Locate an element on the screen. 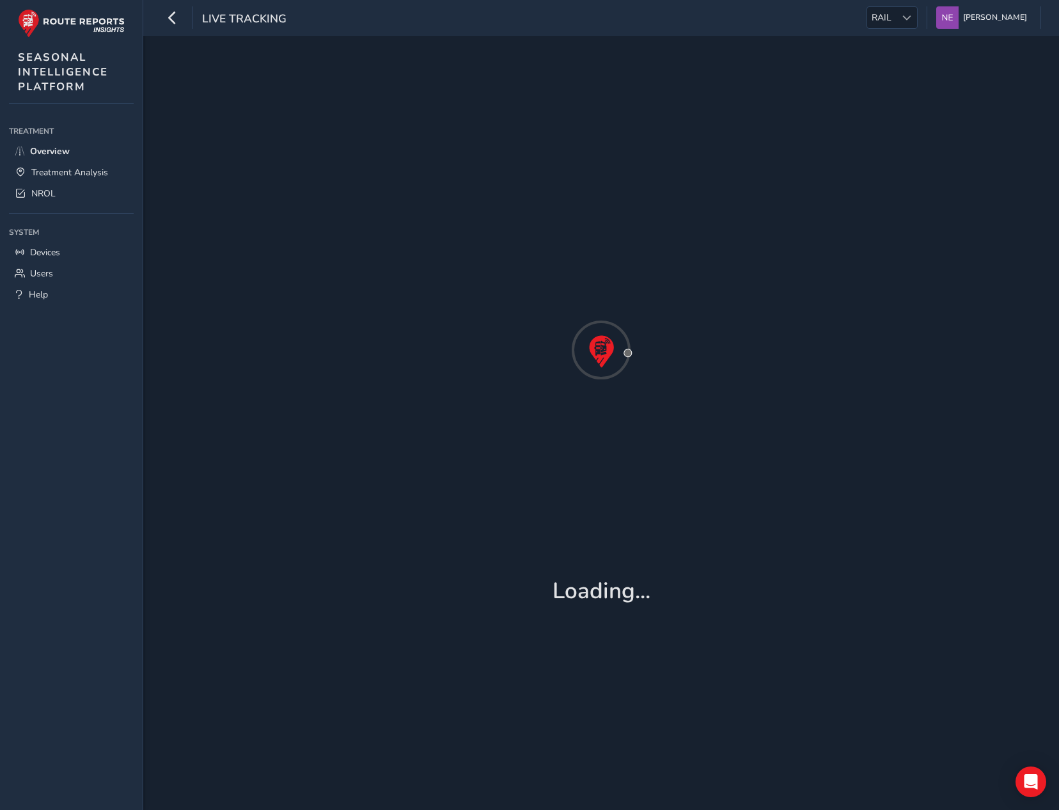 The width and height of the screenshot is (1059, 810). span: Live Tracking is located at coordinates (244, 20).